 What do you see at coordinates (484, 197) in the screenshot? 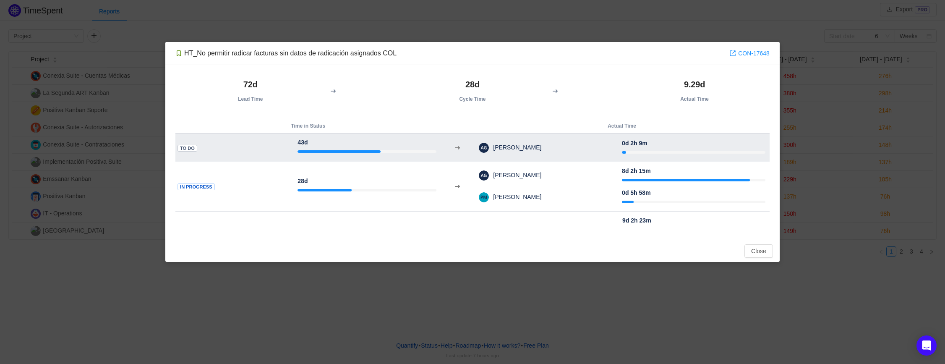
I see `img: 1fd723b0f285e98e95c0c11c6f0a3086` at bounding box center [484, 197].